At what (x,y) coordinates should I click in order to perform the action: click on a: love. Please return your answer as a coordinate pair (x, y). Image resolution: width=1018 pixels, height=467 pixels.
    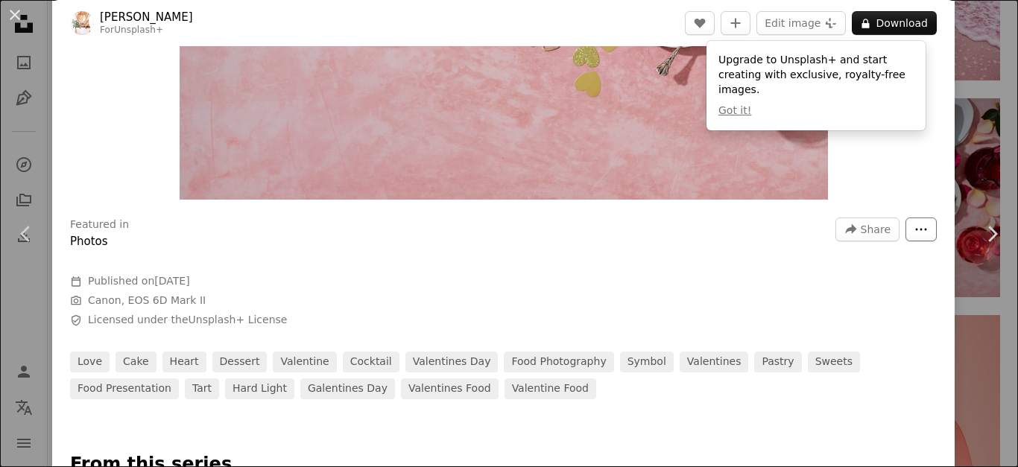
    Looking at the image, I should click on (89, 362).